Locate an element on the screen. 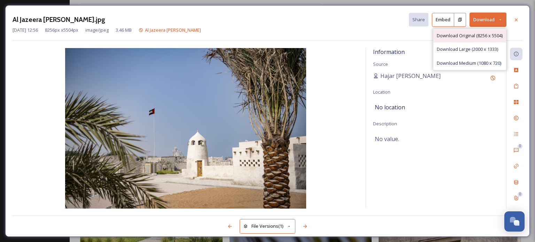 Image resolution: width=535 pixels, height=242 pixels. span: Download Original (8256 x 5504) is located at coordinates (469, 36).